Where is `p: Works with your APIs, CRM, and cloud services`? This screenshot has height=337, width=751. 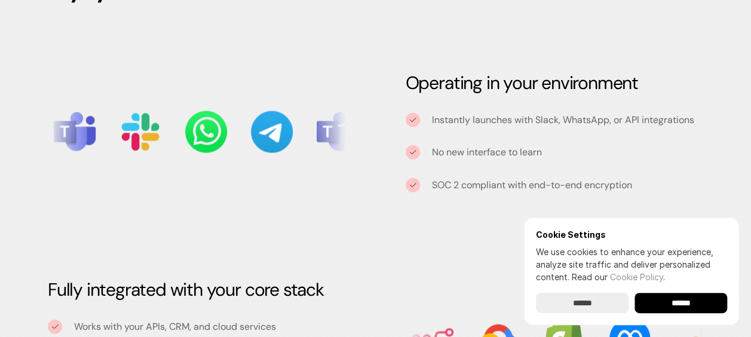 p: Works with your APIs, CRM, and cloud services is located at coordinates (210, 327).